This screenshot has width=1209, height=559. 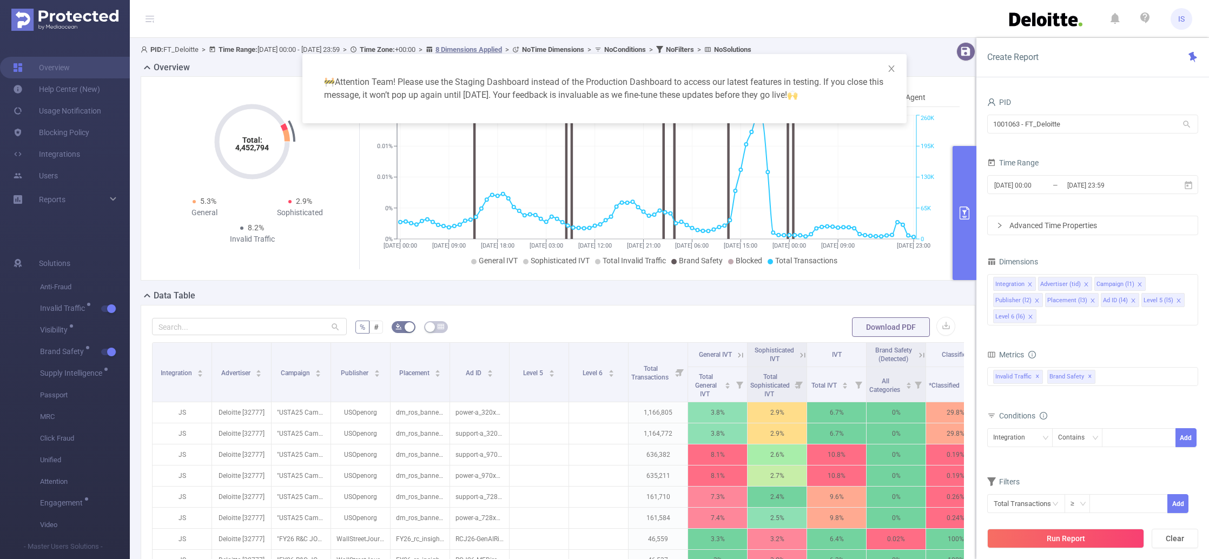 What do you see at coordinates (891, 69) in the screenshot?
I see `button: Close` at bounding box center [891, 69].